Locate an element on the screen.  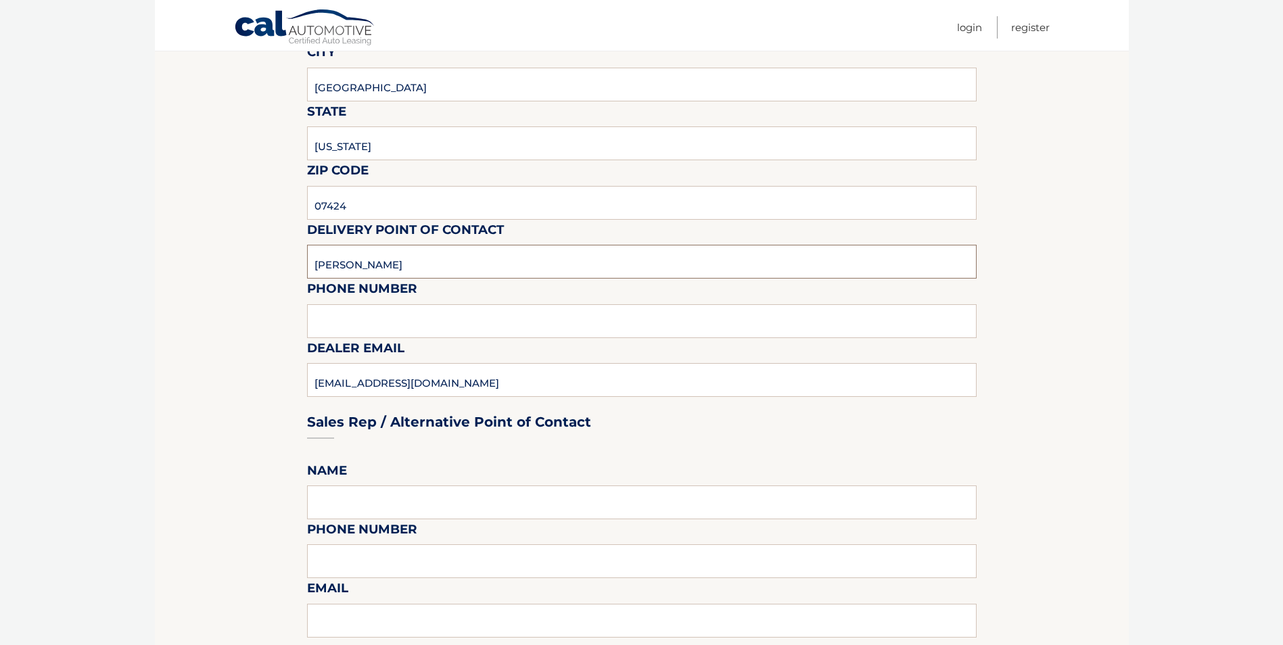
label: City is located at coordinates (321, 54).